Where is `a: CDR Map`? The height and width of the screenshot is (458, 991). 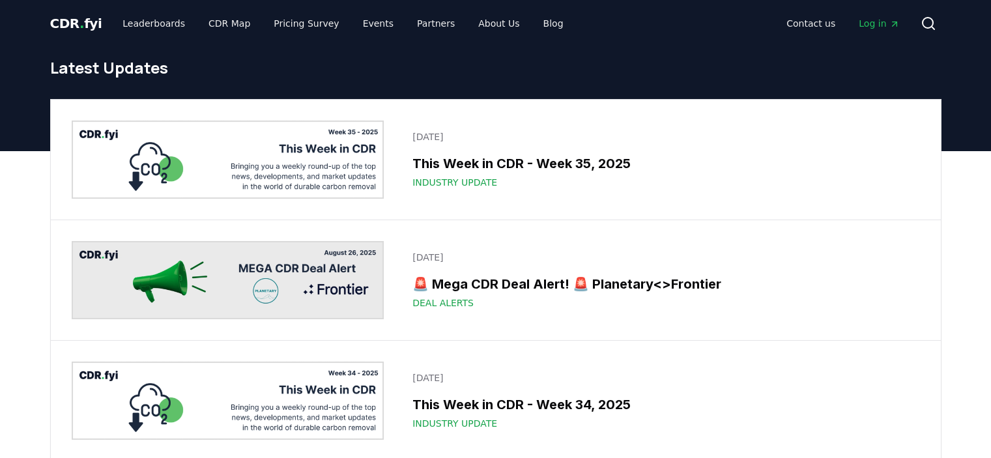
a: CDR Map is located at coordinates (229, 23).